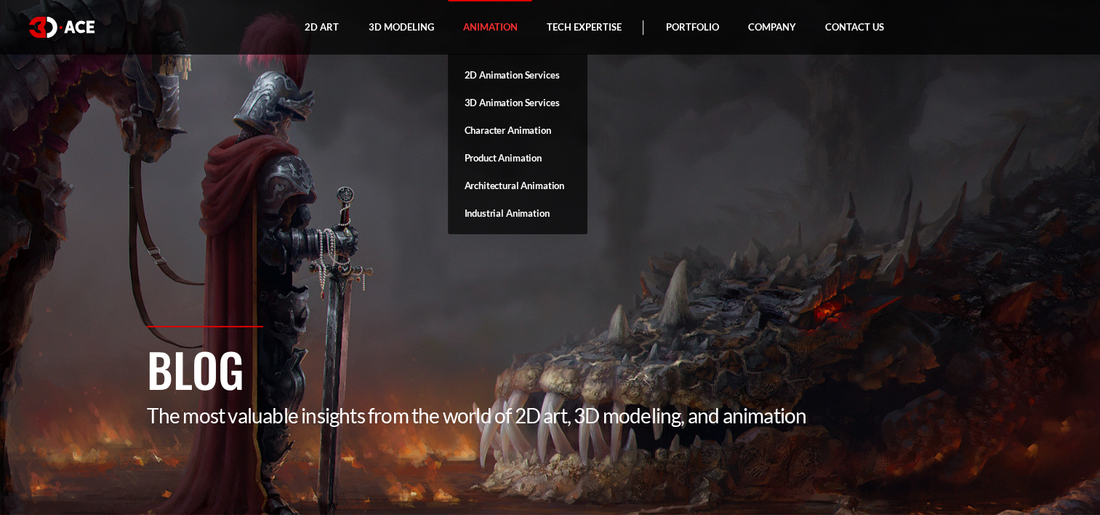 This screenshot has height=515, width=1100. What do you see at coordinates (62, 27) in the screenshot?
I see `img: logo white` at bounding box center [62, 27].